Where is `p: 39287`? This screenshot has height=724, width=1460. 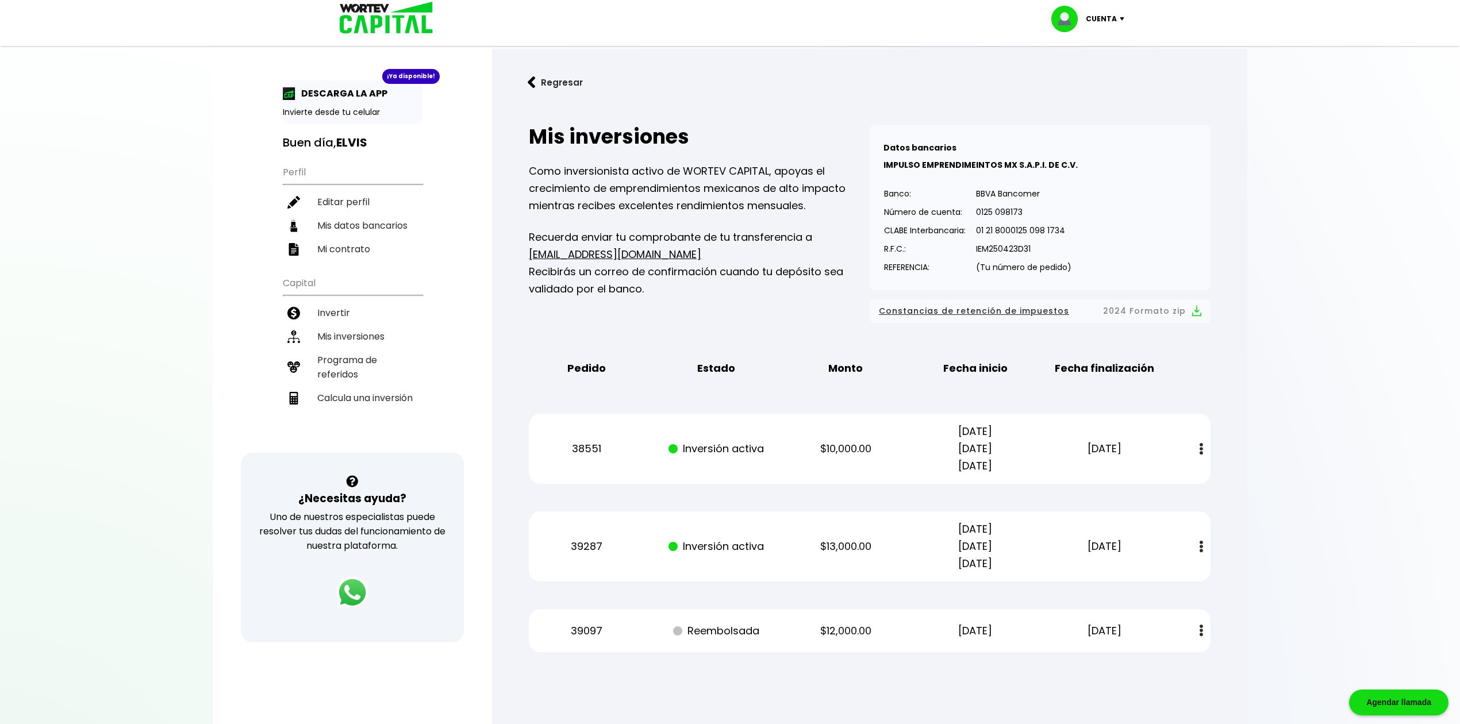 p: 39287 is located at coordinates (587, 546).